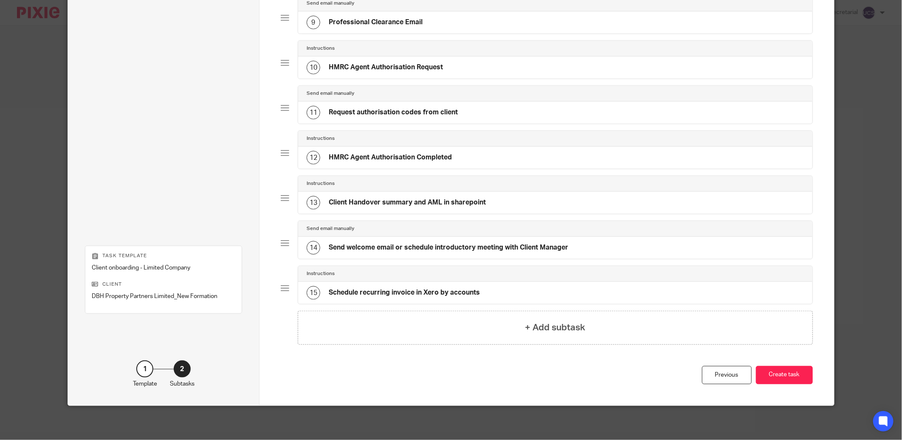  Describe the element at coordinates (164, 284) in the screenshot. I see `p: Client` at that location.